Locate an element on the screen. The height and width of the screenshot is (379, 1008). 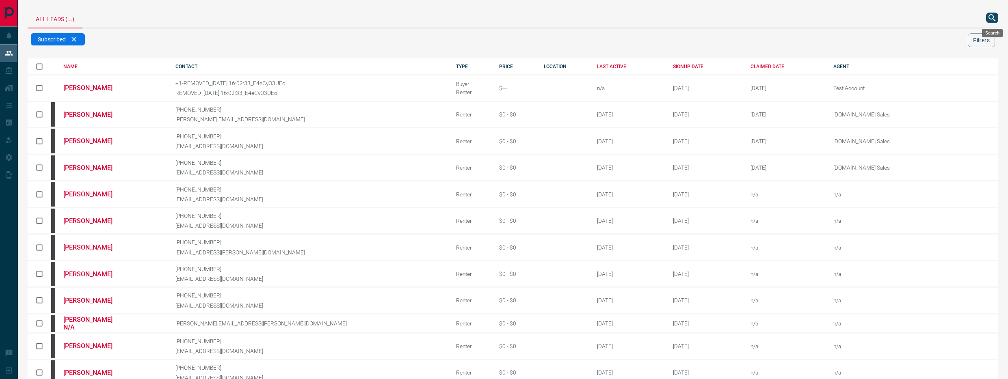
div: Subscribed is located at coordinates (58, 39).